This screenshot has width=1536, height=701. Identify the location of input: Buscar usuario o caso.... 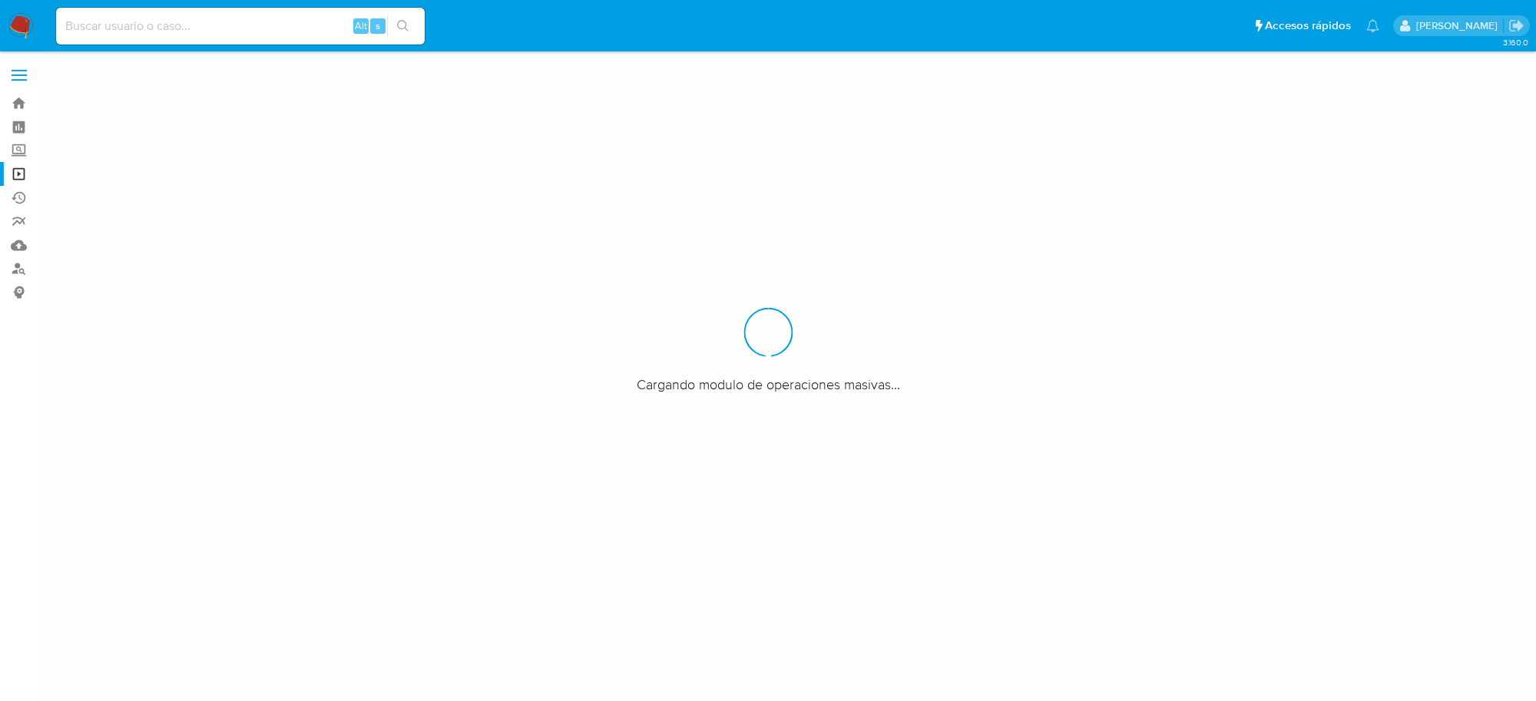
(240, 26).